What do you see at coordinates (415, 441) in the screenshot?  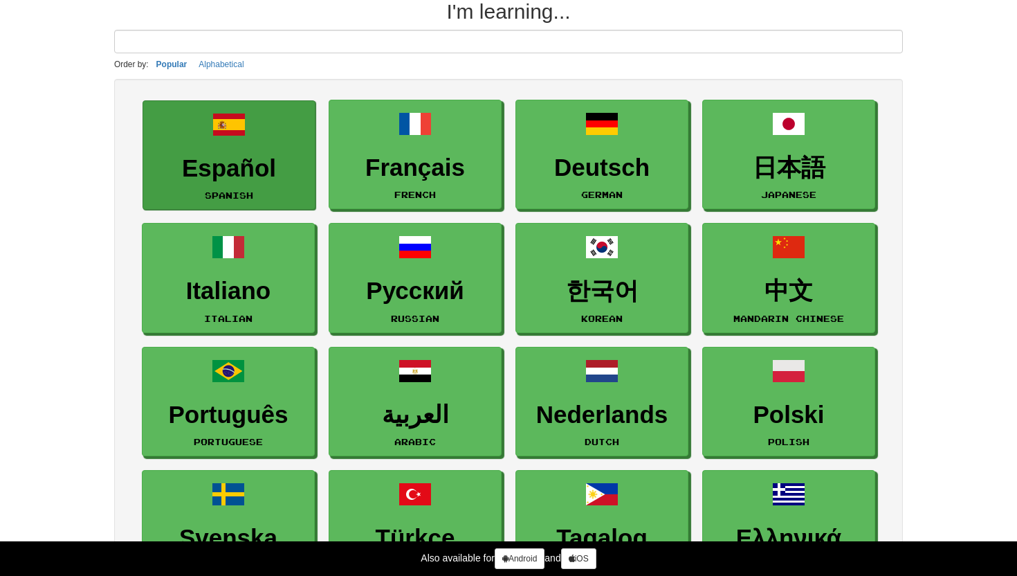 I see `small: Arabic` at bounding box center [415, 441].